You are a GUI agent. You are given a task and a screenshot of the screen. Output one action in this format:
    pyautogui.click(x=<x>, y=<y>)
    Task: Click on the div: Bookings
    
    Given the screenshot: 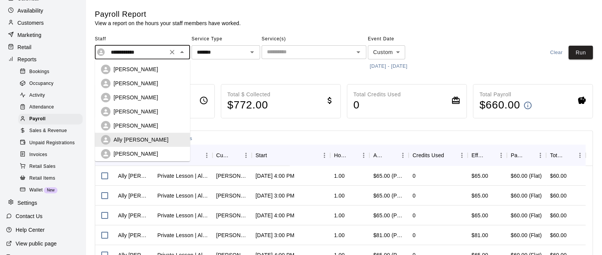 What is the action you would take?
    pyautogui.click(x=50, y=72)
    